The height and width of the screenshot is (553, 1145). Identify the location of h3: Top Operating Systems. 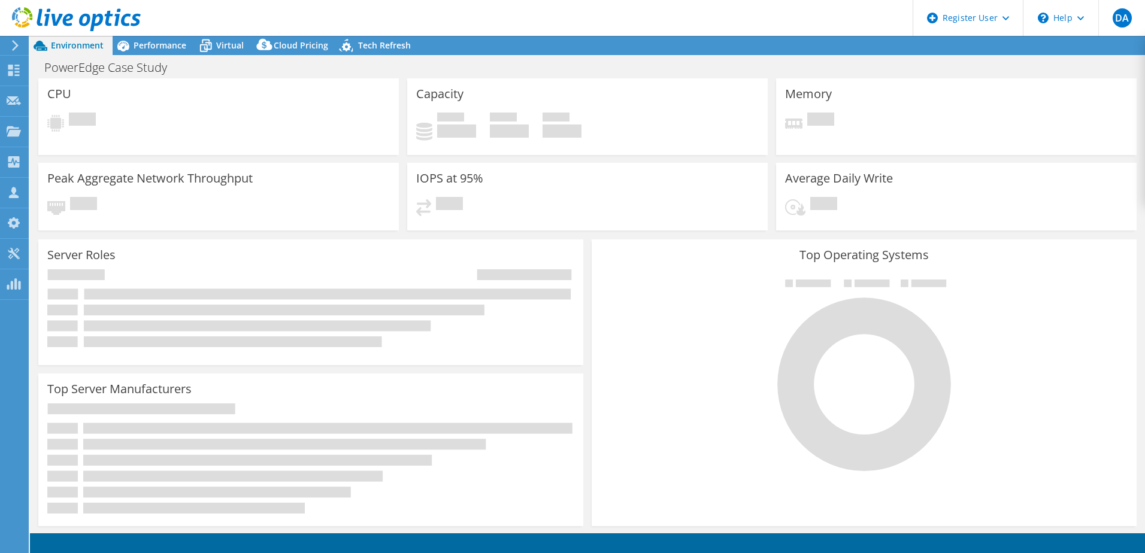
(864, 255).